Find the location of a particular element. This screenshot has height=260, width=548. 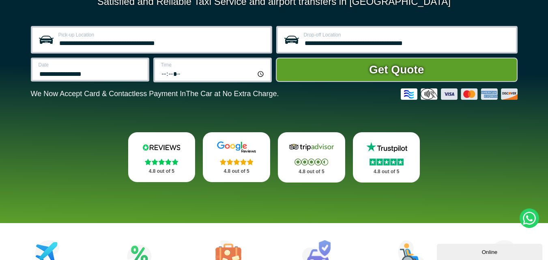

label: Pick-up Location is located at coordinates (162, 35).